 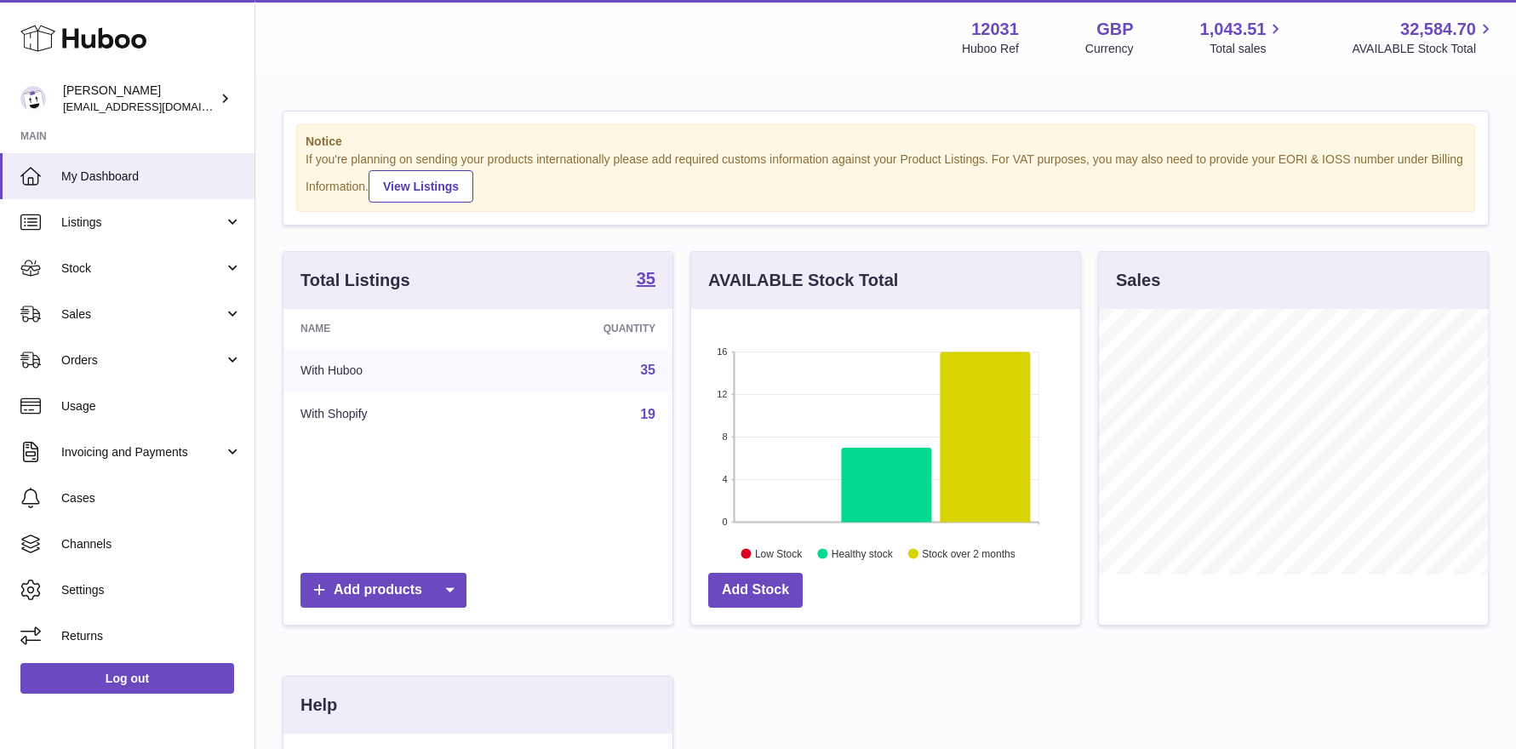 What do you see at coordinates (1243, 37) in the screenshot?
I see `a: 1,043.51 Total sales` at bounding box center [1243, 37].